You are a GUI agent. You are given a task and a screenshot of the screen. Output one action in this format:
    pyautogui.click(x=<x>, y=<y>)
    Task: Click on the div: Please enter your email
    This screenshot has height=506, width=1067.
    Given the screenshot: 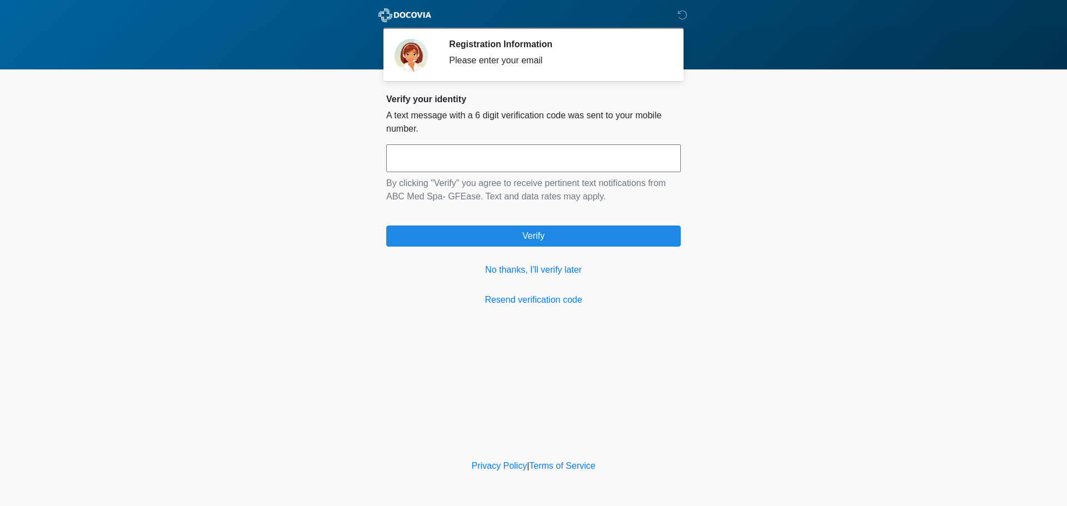 What is the action you would take?
    pyautogui.click(x=556, y=61)
    